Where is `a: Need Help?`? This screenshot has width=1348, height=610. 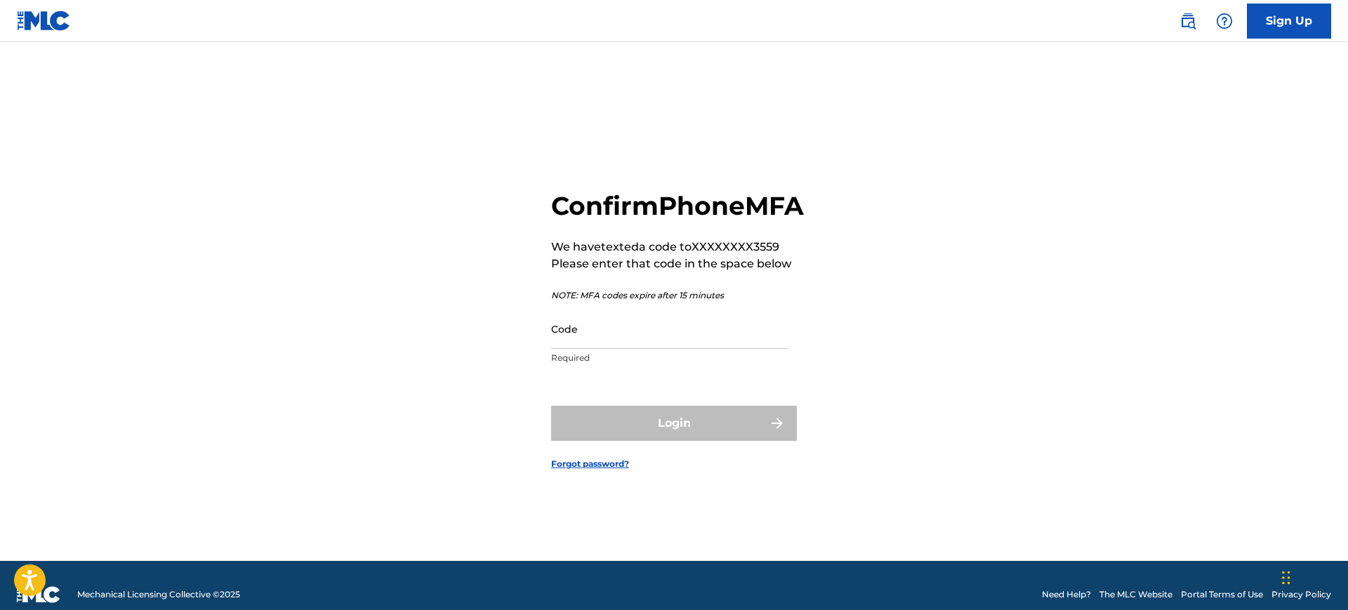
a: Need Help? is located at coordinates (1067, 595).